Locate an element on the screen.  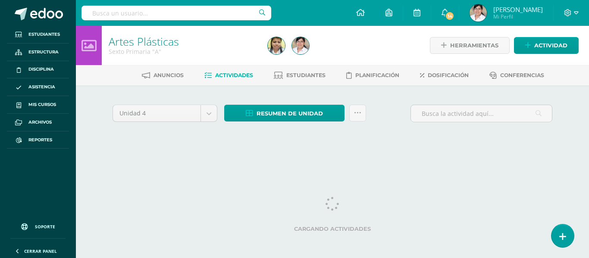
a: Actividad is located at coordinates (547, 45).